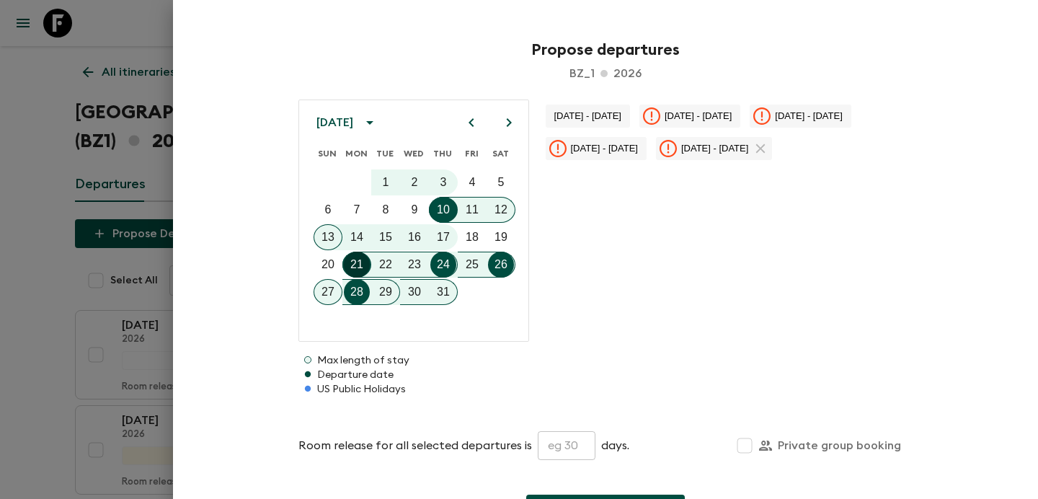 The width and height of the screenshot is (1038, 499). I want to click on span: Wednesday, so click(414, 154).